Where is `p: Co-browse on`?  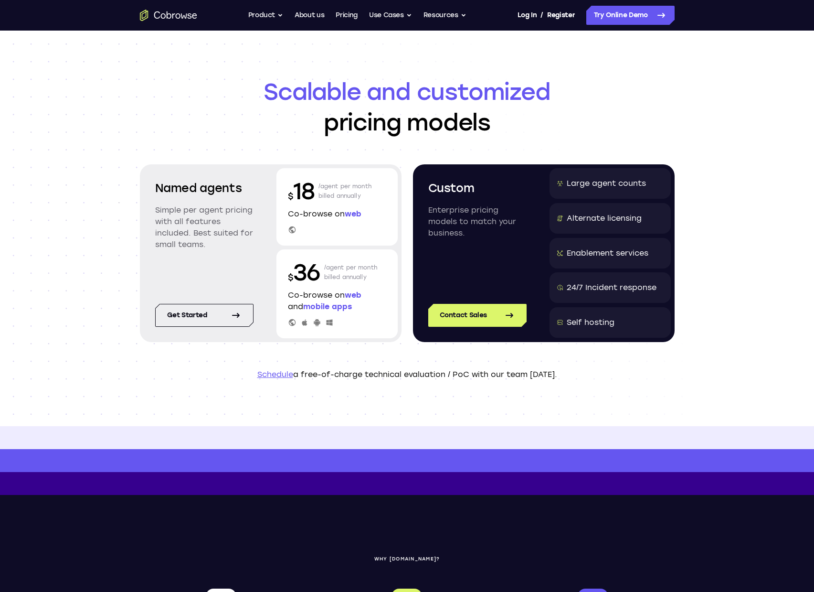
p: Co-browse on is located at coordinates (337, 214).